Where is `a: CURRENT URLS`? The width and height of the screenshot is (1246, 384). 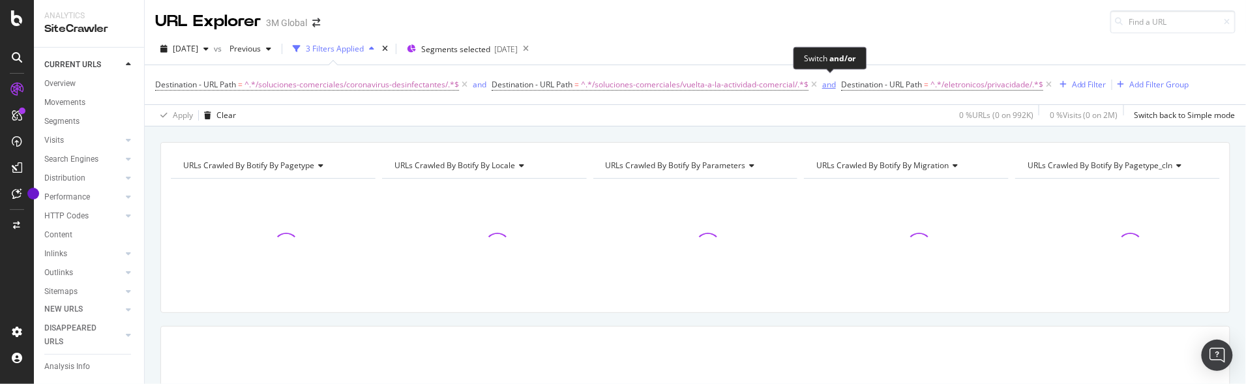 a: CURRENT URLS is located at coordinates (83, 65).